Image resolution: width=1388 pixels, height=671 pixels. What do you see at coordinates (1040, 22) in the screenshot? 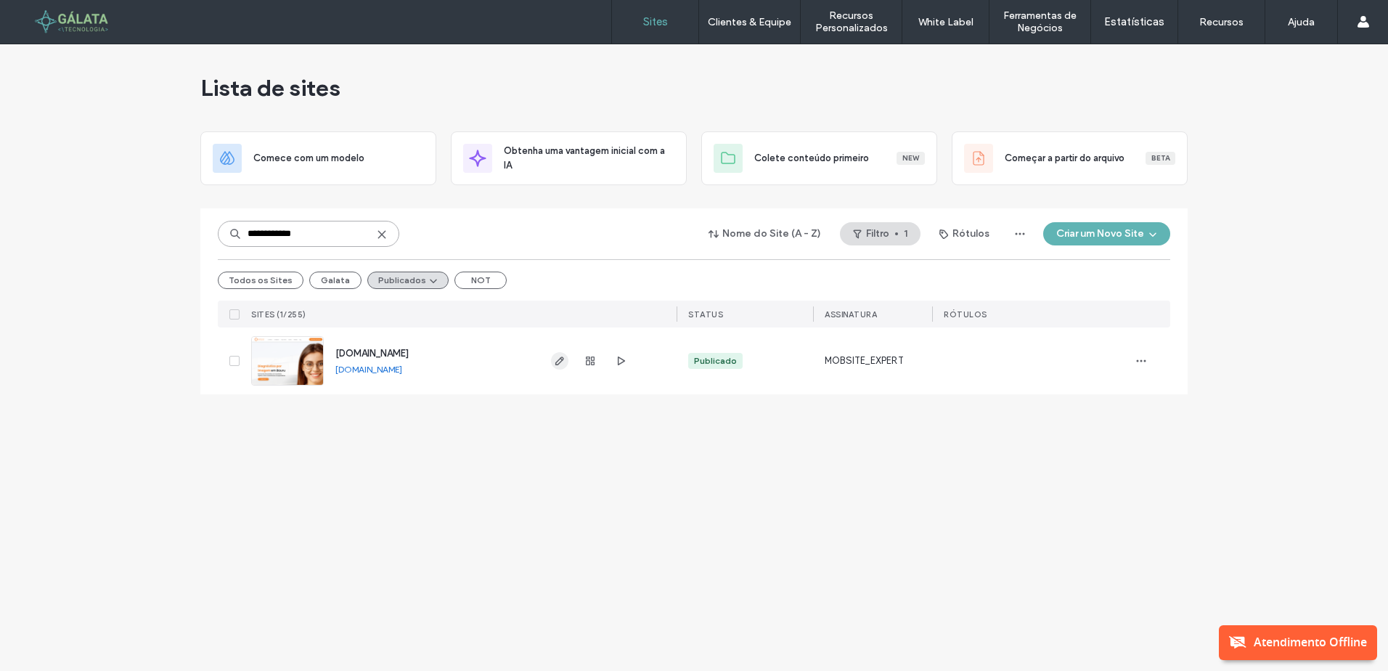
I see `label: Ferramentas de Negócios` at bounding box center [1040, 22].